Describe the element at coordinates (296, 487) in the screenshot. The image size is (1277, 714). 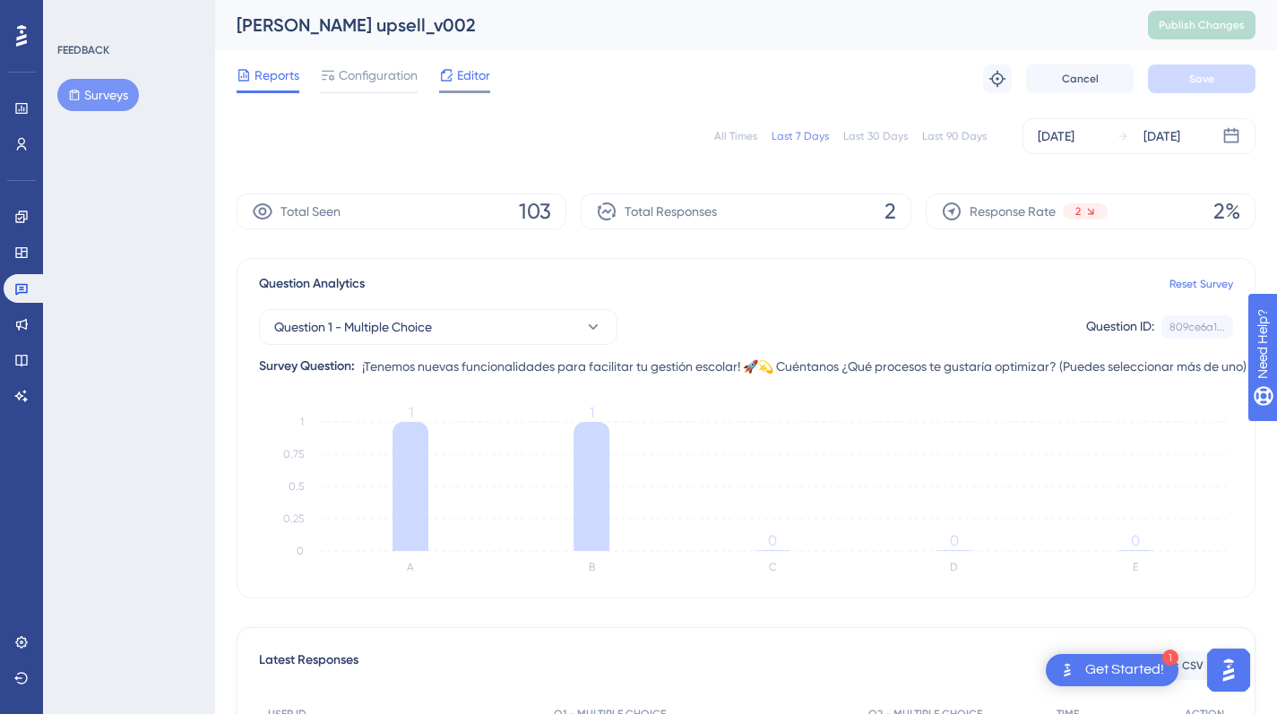
I see `tspan: 0.5` at that location.